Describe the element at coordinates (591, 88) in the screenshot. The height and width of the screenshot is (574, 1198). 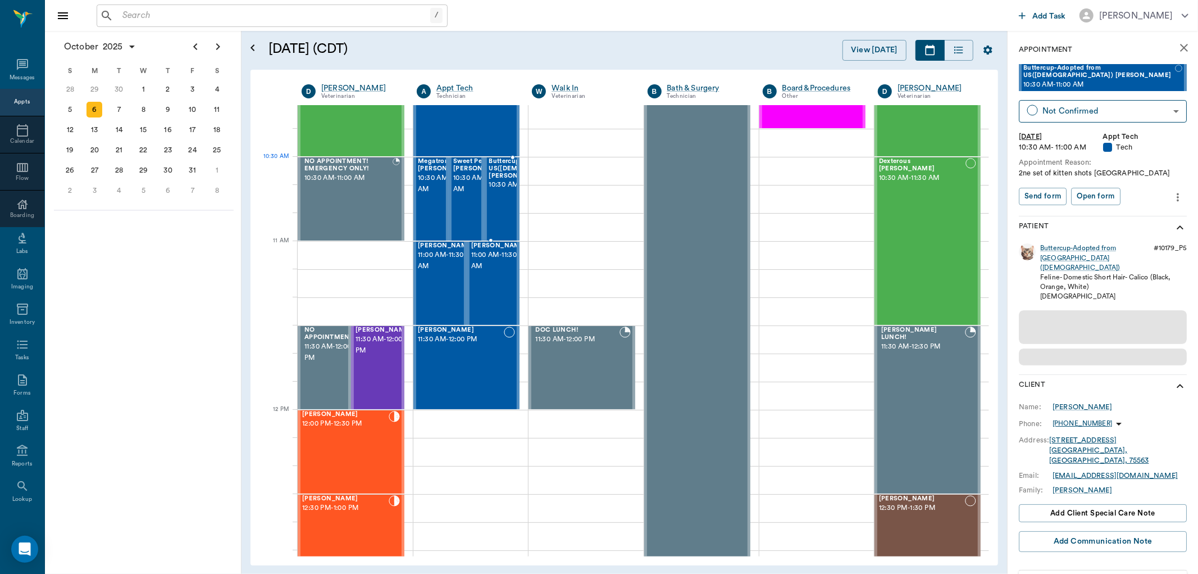
I see `a: Walk In` at that location.